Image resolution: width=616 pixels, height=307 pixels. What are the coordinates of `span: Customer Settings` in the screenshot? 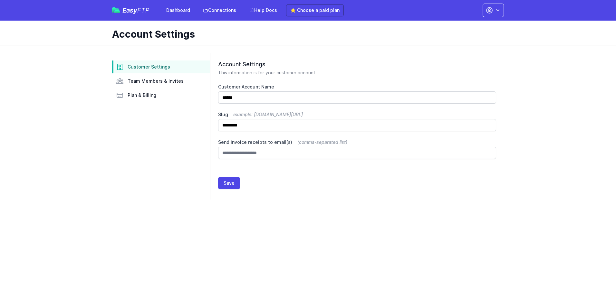 It's located at (149, 67).